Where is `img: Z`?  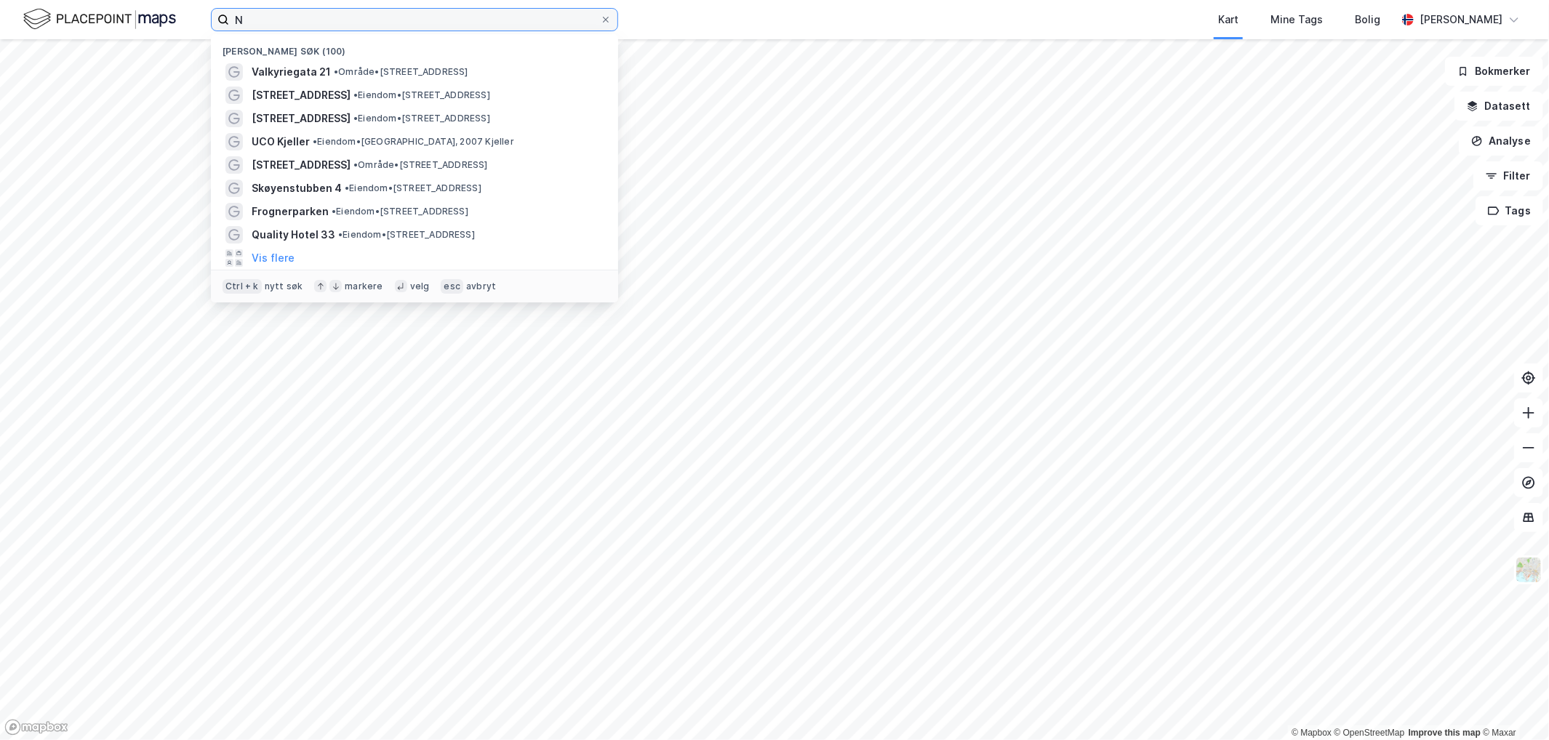 img: Z is located at coordinates (1528, 570).